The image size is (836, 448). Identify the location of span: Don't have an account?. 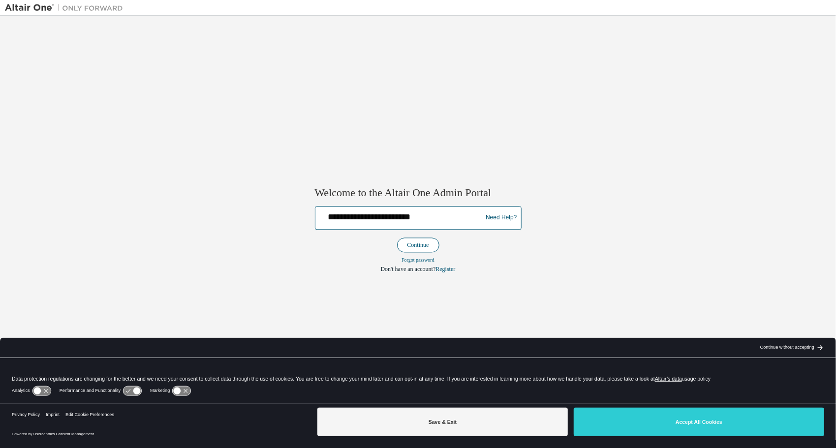
(408, 269).